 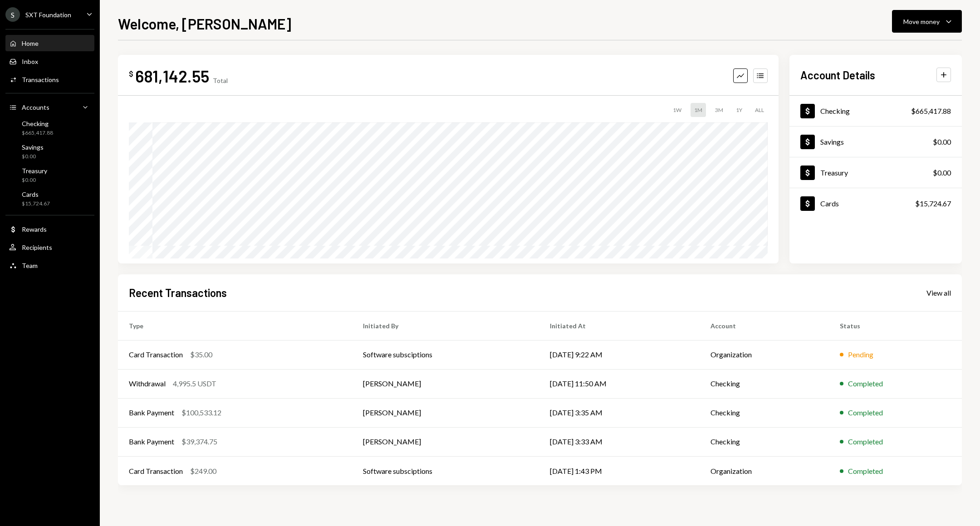 What do you see at coordinates (445, 326) in the screenshot?
I see `th: Initiated By` at bounding box center [445, 326].